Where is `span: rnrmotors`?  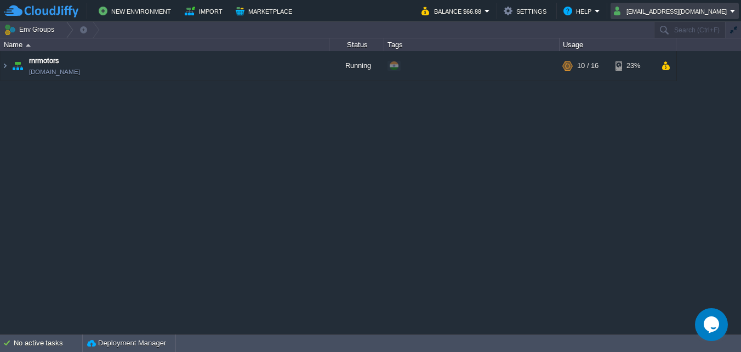
span: rnrmotors is located at coordinates (44, 61).